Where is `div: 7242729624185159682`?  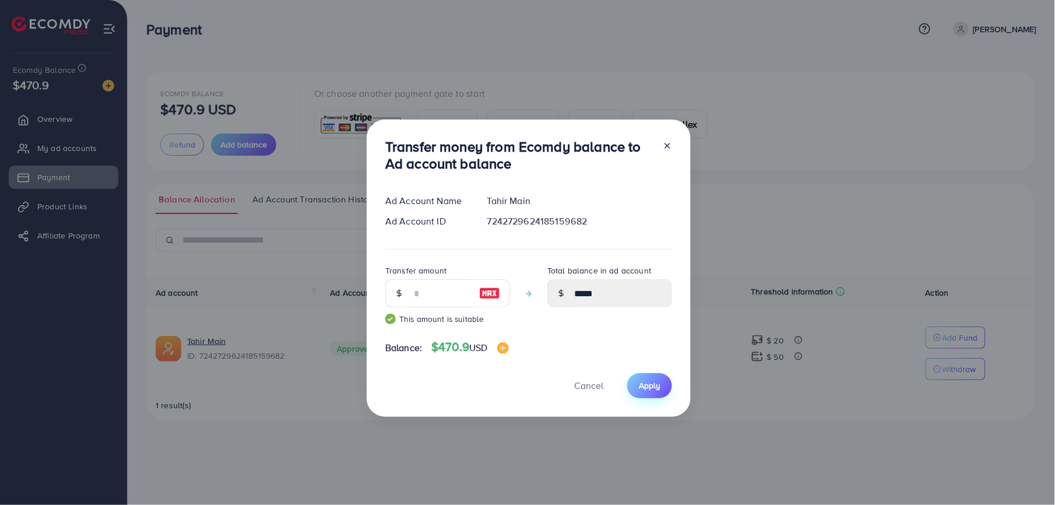
div: 7242729624185159682 is located at coordinates (579, 221).